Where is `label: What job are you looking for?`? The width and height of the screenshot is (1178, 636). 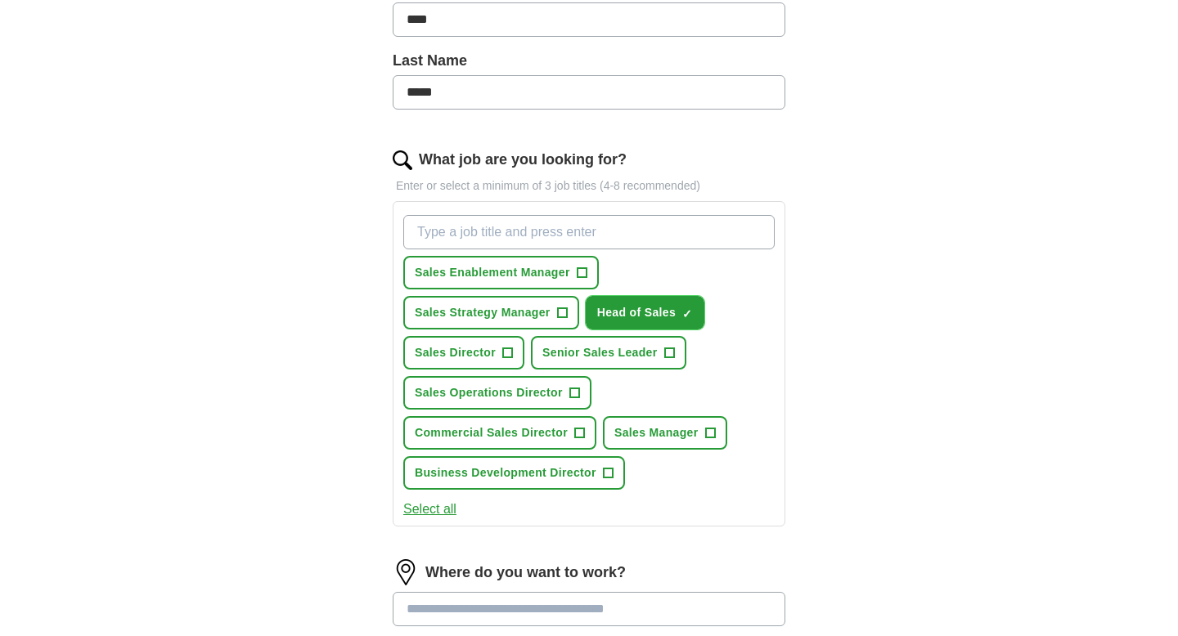 label: What job are you looking for? is located at coordinates (523, 159).